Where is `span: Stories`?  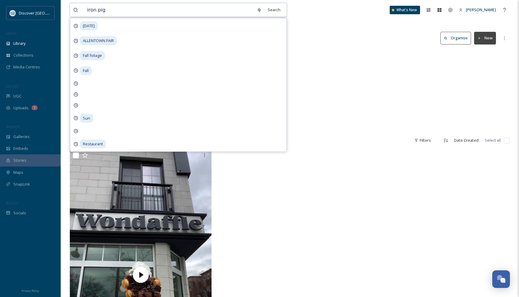
span: Stories is located at coordinates (20, 160).